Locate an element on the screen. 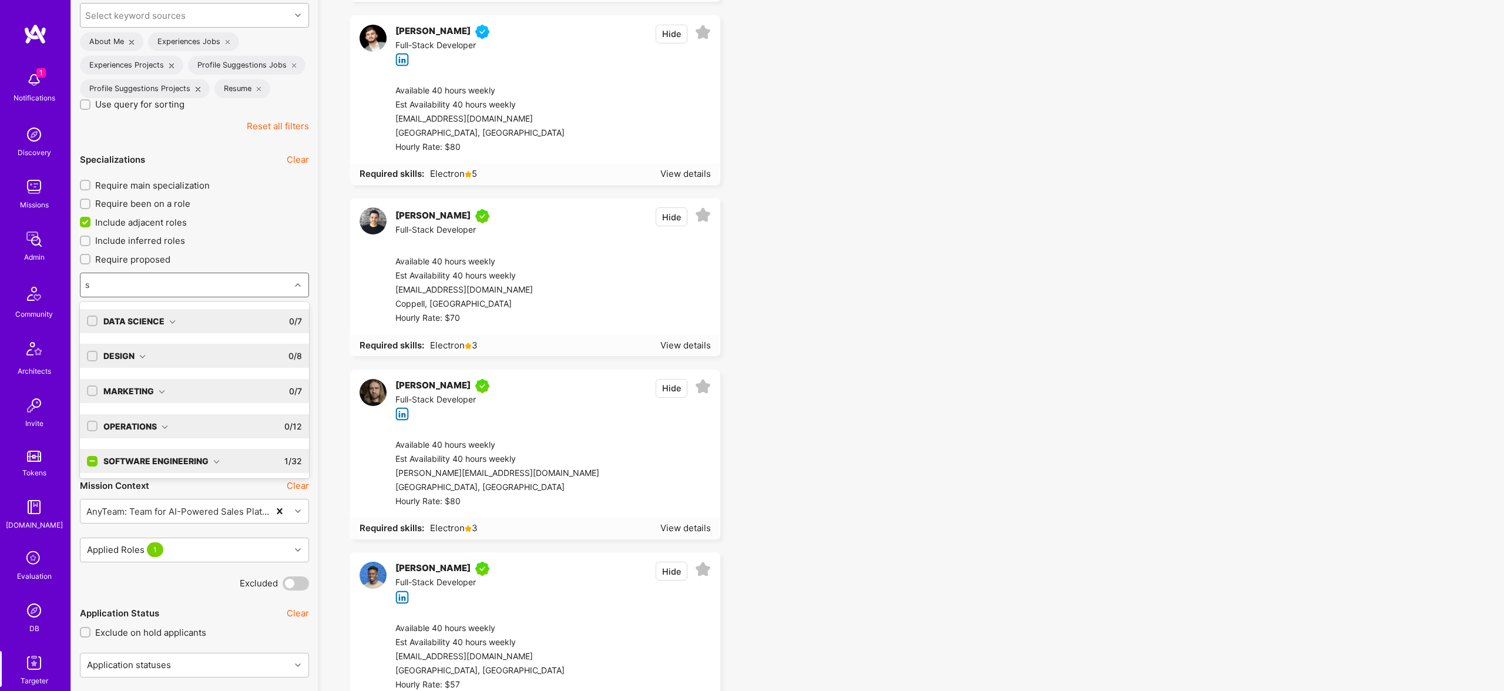  div: Application statuses is located at coordinates (129, 664).